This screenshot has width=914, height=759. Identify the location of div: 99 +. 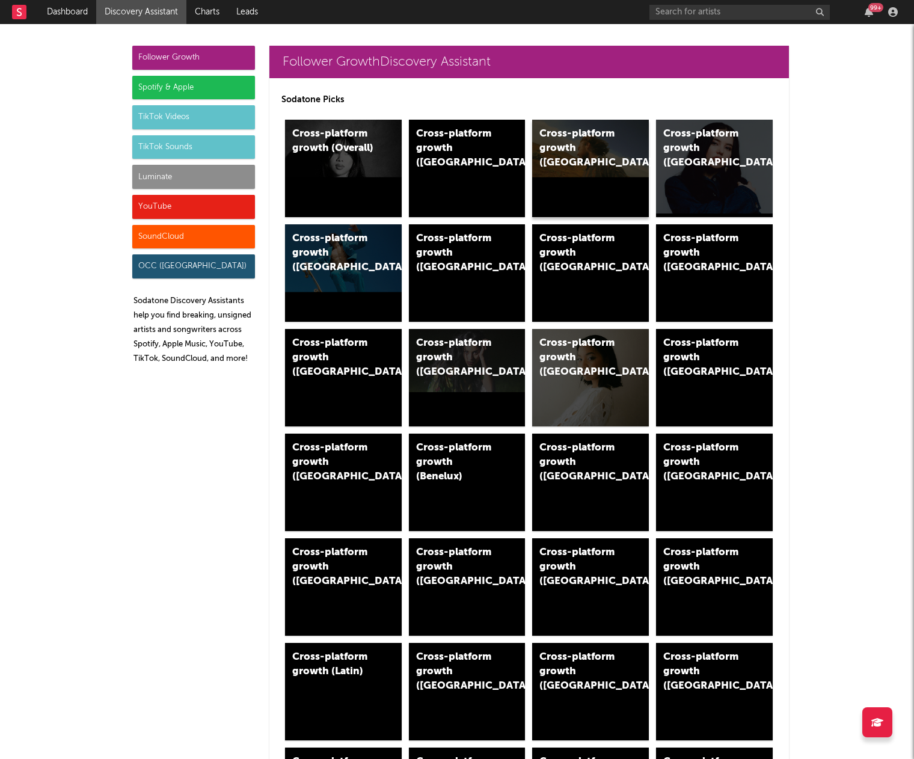
(876, 7).